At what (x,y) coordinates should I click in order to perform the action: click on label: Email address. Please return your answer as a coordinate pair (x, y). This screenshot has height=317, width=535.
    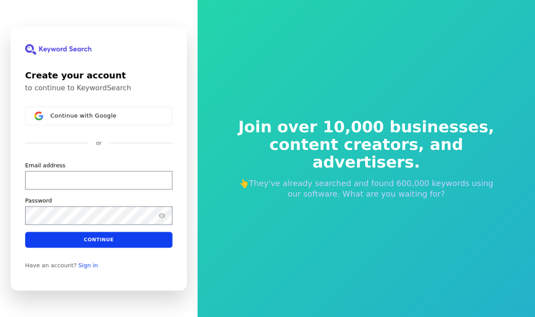
    Looking at the image, I should click on (45, 165).